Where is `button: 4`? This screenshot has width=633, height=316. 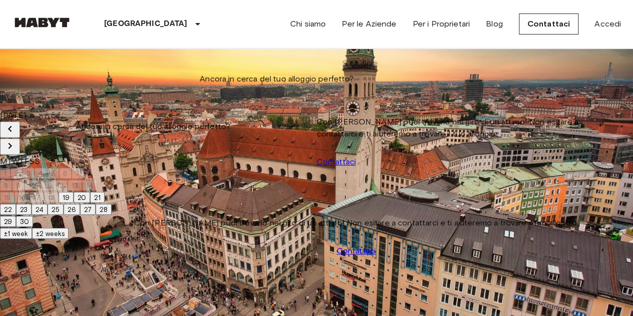
button: 4 is located at coordinates (41, 174).